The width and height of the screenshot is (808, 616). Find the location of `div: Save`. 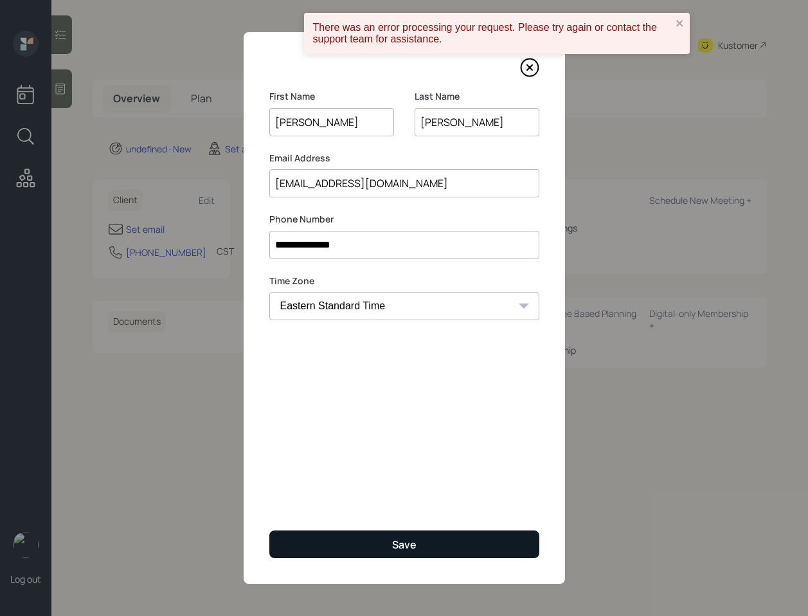

div: Save is located at coordinates (404, 544).